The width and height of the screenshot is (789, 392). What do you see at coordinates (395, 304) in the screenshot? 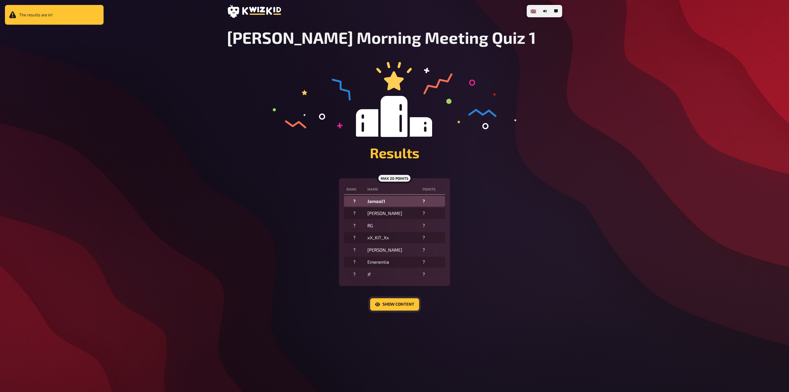
I see `button: Show content` at bounding box center [395, 304].